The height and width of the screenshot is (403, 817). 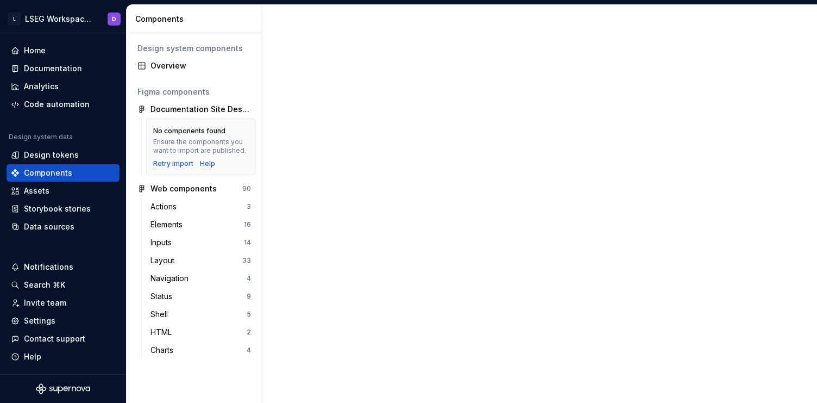 What do you see at coordinates (163, 242) in the screenshot?
I see `div: Inputs` at bounding box center [163, 242].